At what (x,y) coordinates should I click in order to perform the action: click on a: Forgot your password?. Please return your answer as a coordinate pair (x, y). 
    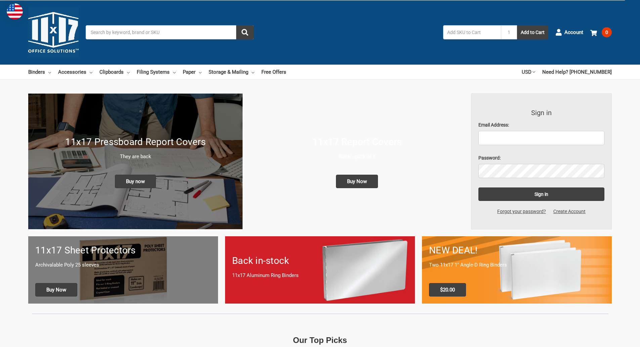
    Looking at the image, I should click on (522, 211).